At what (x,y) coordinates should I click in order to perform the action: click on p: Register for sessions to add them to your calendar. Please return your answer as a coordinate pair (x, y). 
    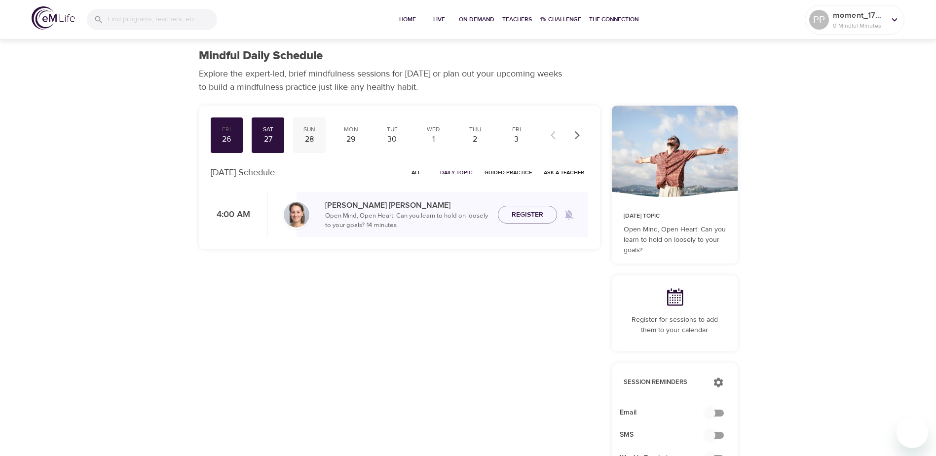
    Looking at the image, I should click on (674, 325).